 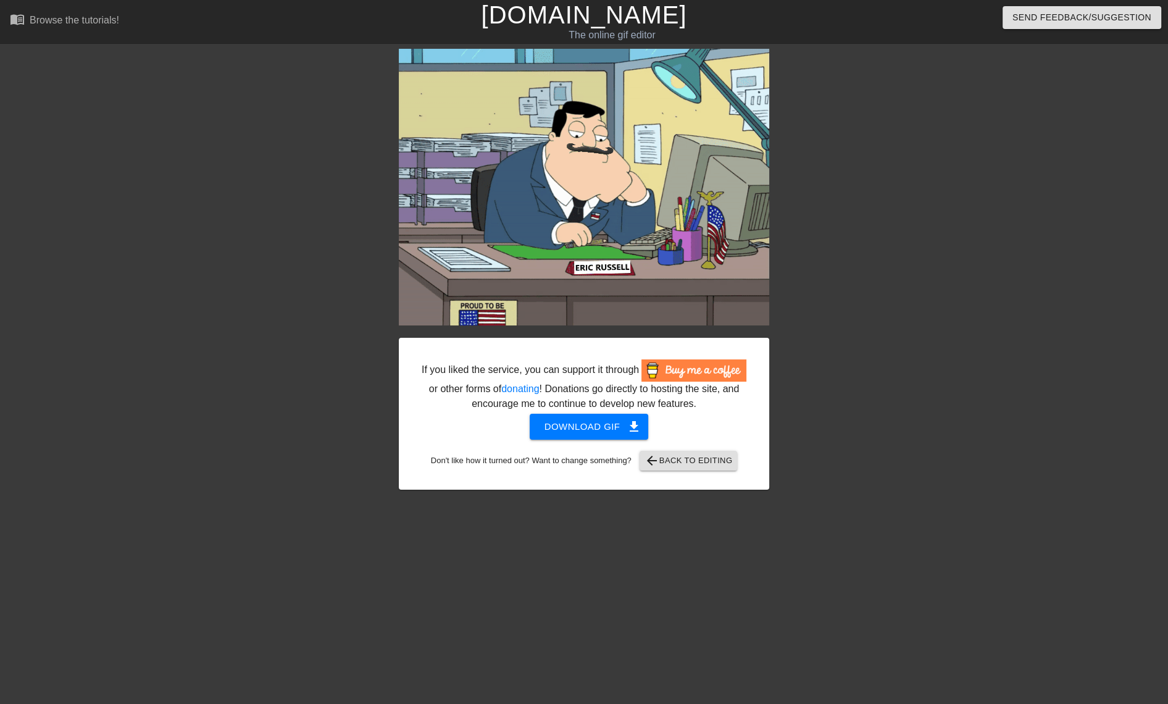 What do you see at coordinates (612, 35) in the screenshot?
I see `div: The online gif editor` at bounding box center [612, 35].